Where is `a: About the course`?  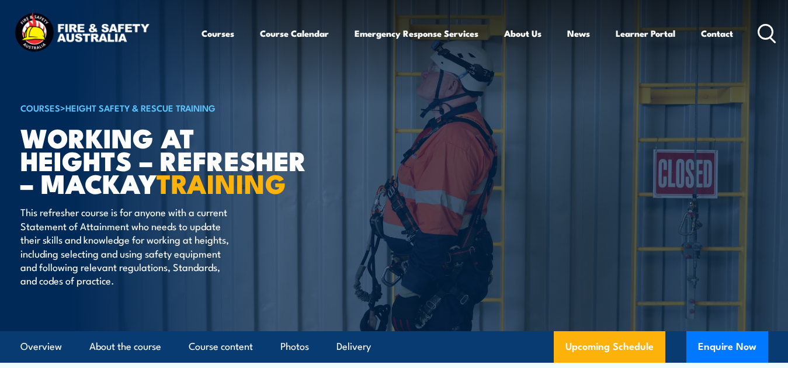 a: About the course is located at coordinates (125, 346).